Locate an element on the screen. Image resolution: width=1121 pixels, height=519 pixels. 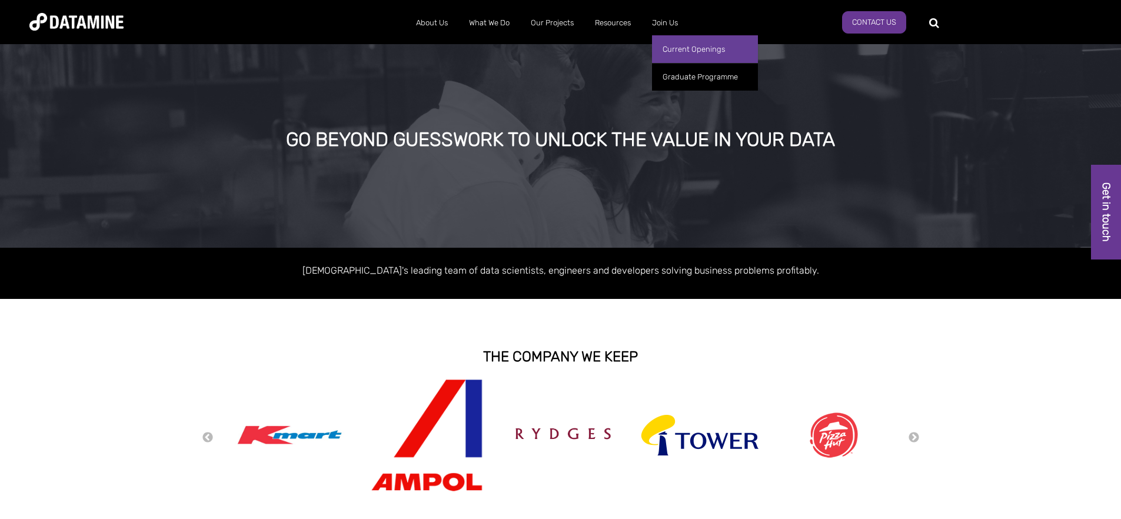
img: ampol-Jun-19-2025-04-02-43-2823-AM is located at coordinates (426, 435).